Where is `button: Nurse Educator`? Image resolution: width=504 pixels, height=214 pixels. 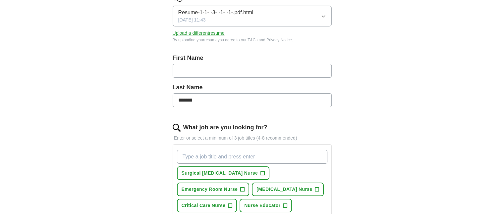 button: Nurse Educator is located at coordinates (266, 206).